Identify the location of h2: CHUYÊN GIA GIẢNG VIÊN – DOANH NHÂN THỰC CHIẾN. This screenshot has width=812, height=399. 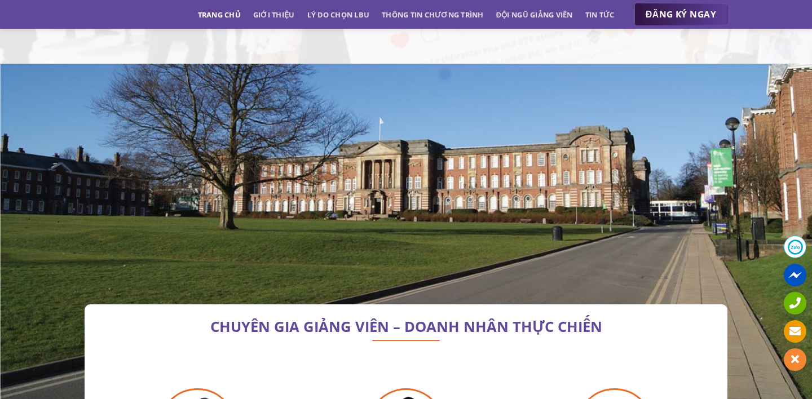
(406, 327).